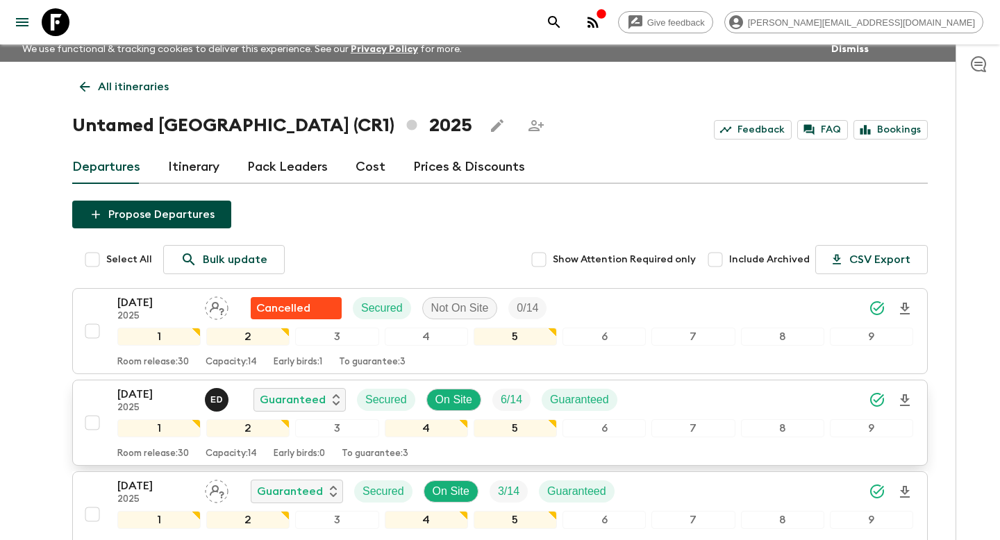 The height and width of the screenshot is (540, 1000). I want to click on a: Cost, so click(370, 167).